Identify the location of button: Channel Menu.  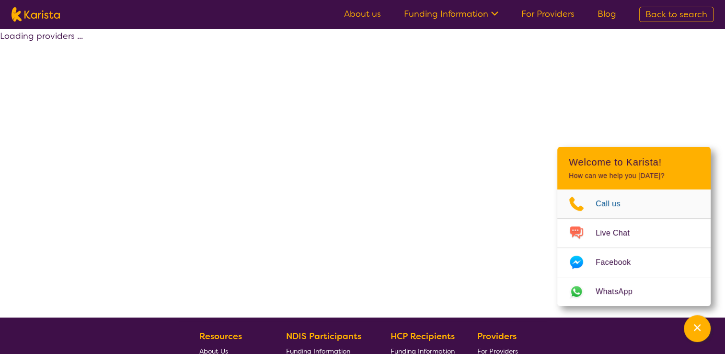
(697, 328).